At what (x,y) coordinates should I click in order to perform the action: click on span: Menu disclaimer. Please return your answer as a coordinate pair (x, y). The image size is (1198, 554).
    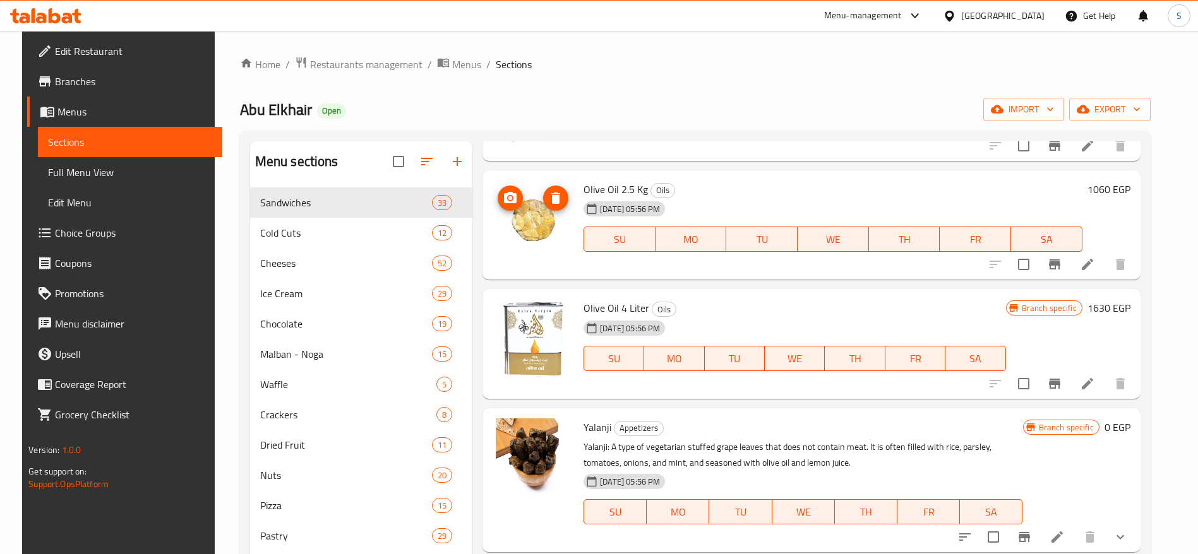
    Looking at the image, I should click on (133, 324).